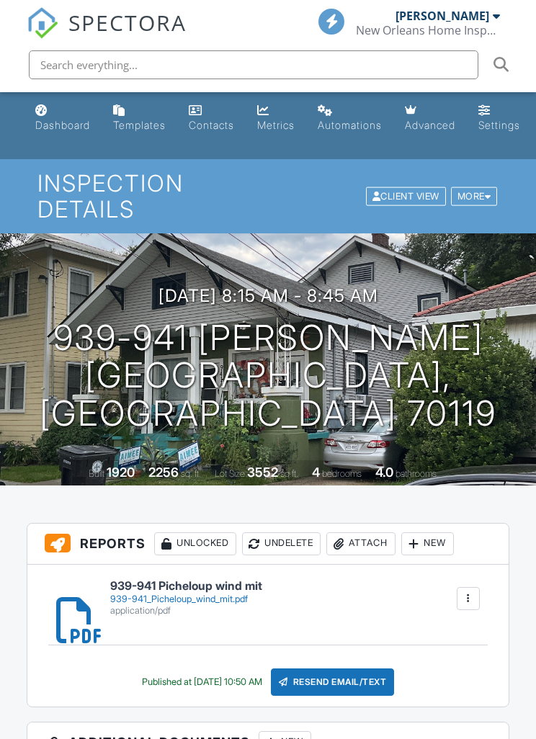 The height and width of the screenshot is (739, 536). Describe the element at coordinates (127, 22) in the screenshot. I see `span: SPECTORA` at that location.